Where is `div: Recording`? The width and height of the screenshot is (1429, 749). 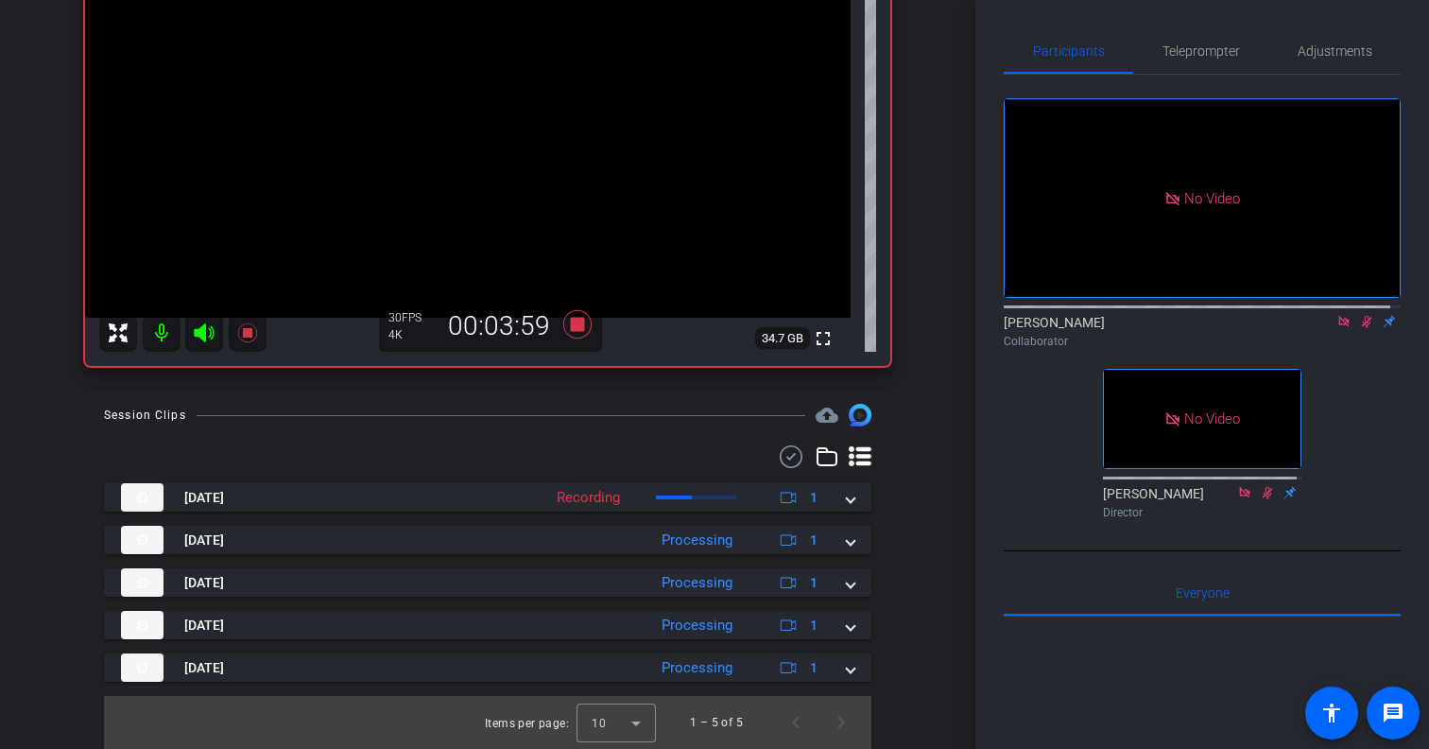
div: Recording is located at coordinates (588, 497).